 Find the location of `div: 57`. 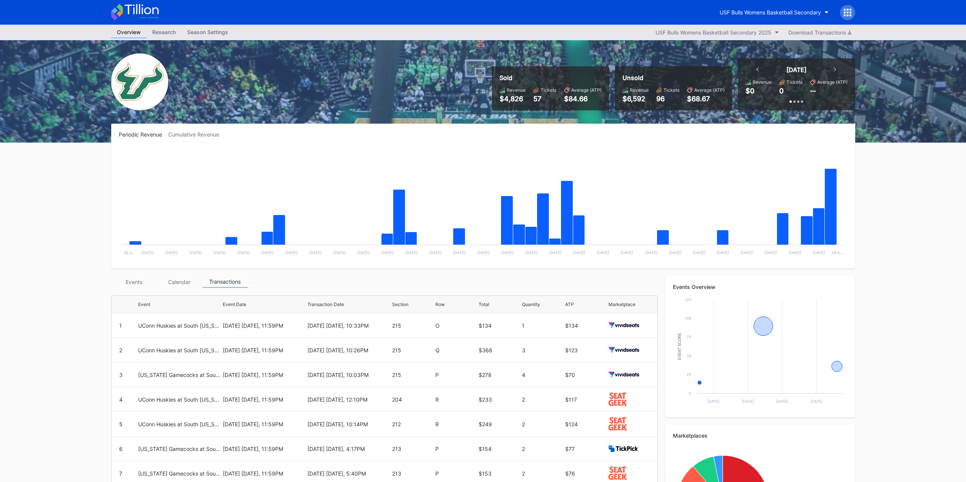

div: 57 is located at coordinates (545, 99).